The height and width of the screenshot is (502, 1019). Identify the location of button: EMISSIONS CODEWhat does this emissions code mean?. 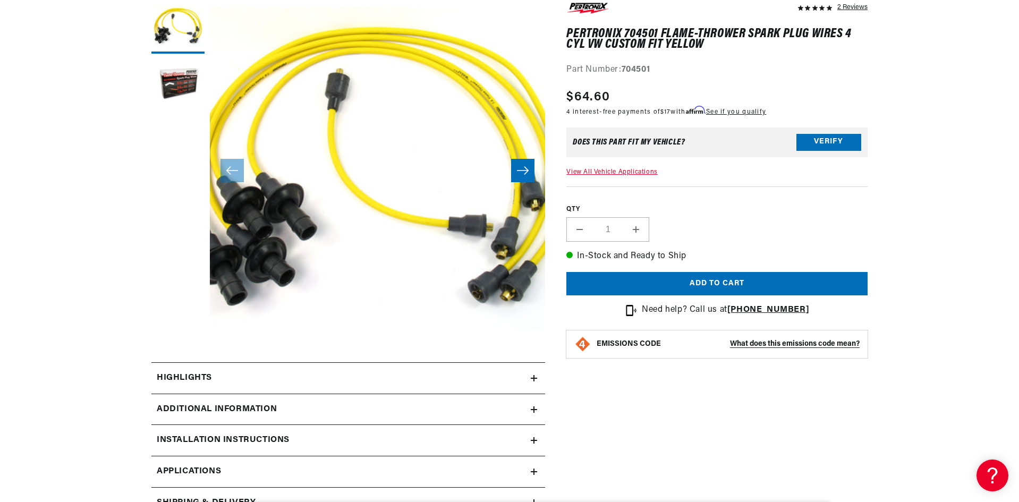
(728, 344).